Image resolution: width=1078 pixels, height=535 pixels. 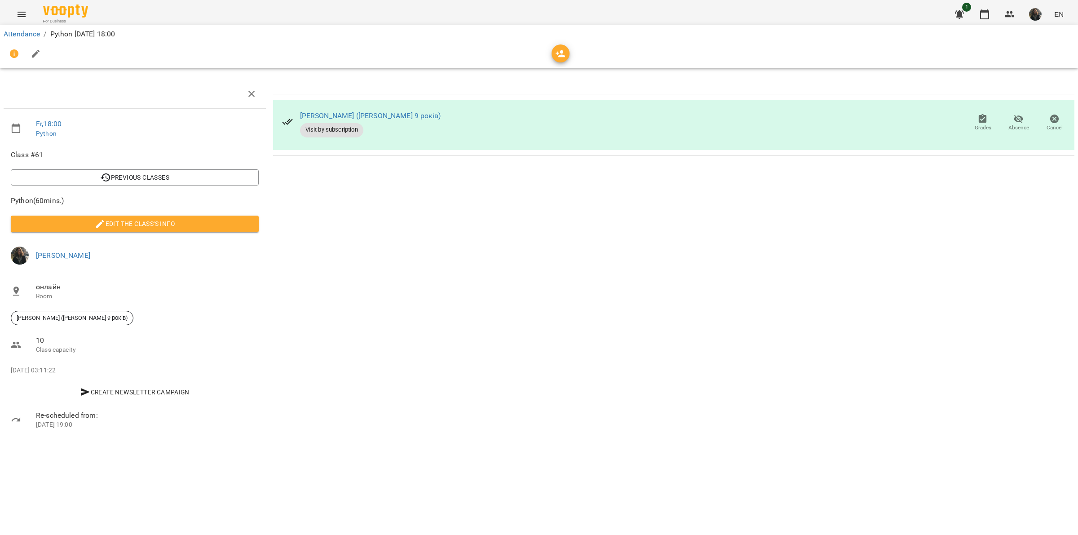 What do you see at coordinates (46, 133) in the screenshot?
I see `a: Python` at bounding box center [46, 133].